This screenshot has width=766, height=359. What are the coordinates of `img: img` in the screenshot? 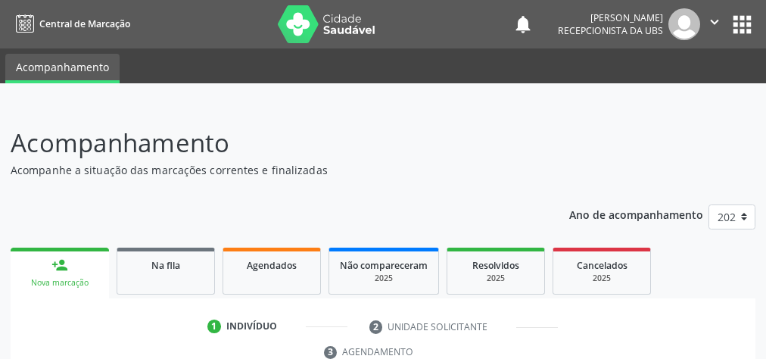 It's located at (684, 24).